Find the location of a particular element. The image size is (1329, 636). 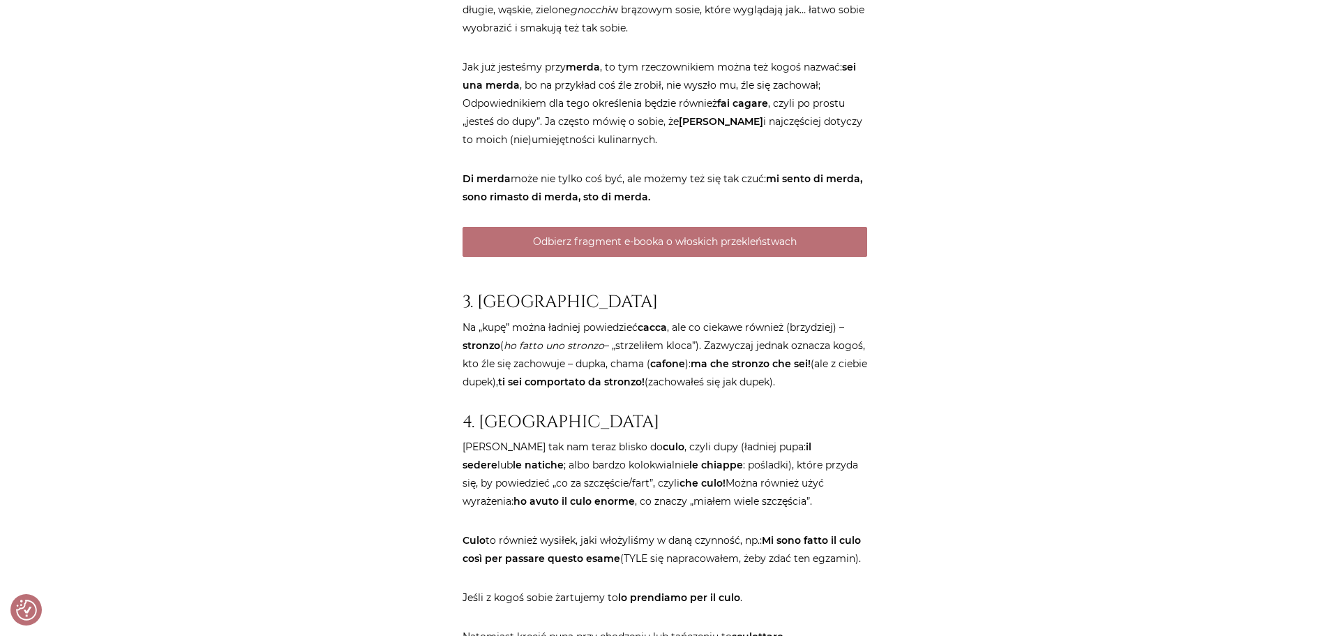

a: Odbierz fragment e-booka o włoskich przekleństwach is located at coordinates (665, 241).